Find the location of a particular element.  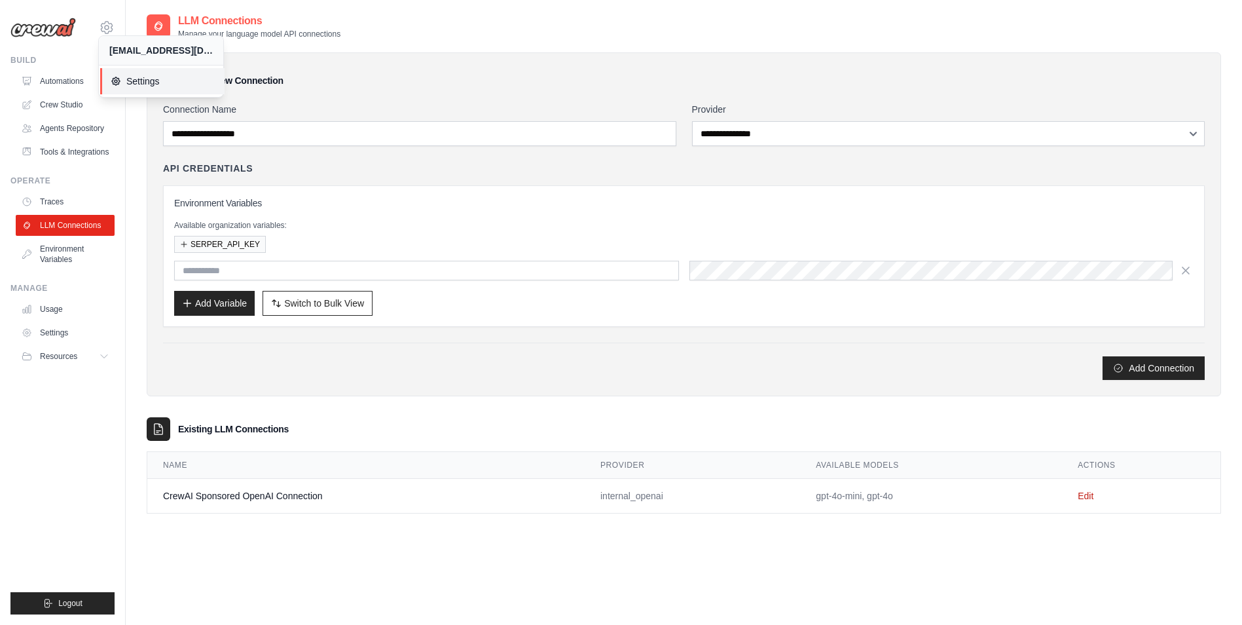

label: Connection Name is located at coordinates (420, 109).